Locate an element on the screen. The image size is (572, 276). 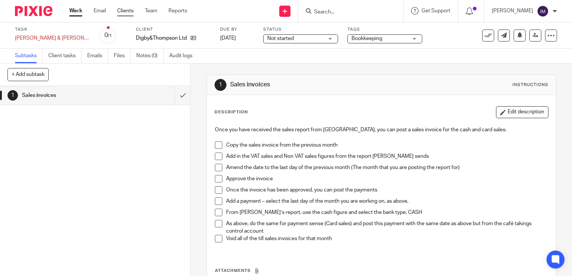
label: Status is located at coordinates (300, 30).